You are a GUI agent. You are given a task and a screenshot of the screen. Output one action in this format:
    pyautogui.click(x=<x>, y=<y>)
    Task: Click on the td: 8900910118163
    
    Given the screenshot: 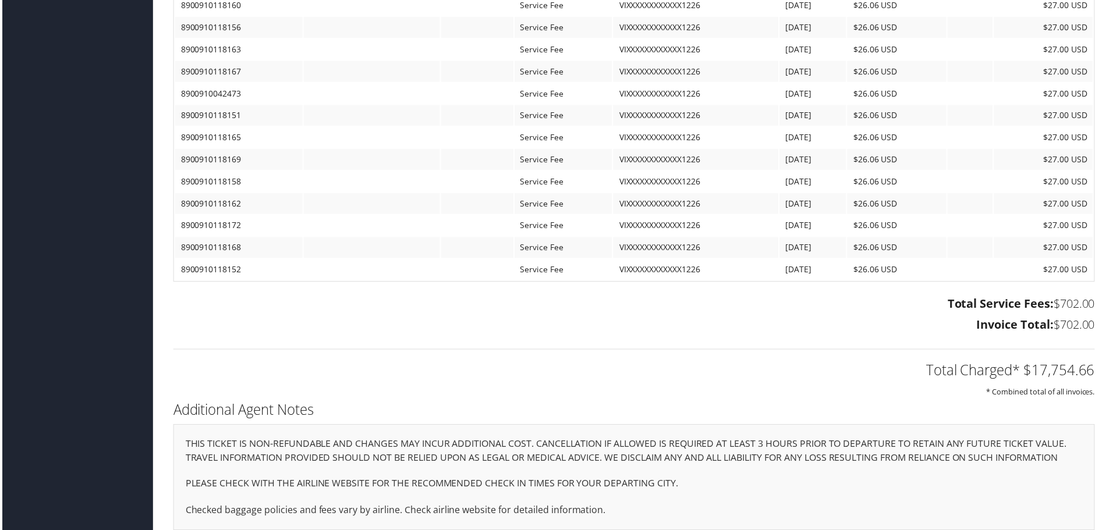 What is the action you would take?
    pyautogui.click(x=238, y=49)
    